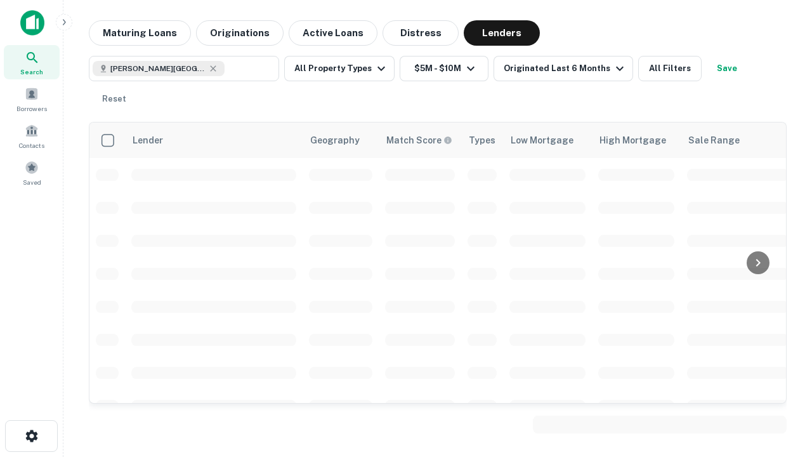 The height and width of the screenshot is (457, 812). I want to click on button: Originated Last 6 Months, so click(563, 68).